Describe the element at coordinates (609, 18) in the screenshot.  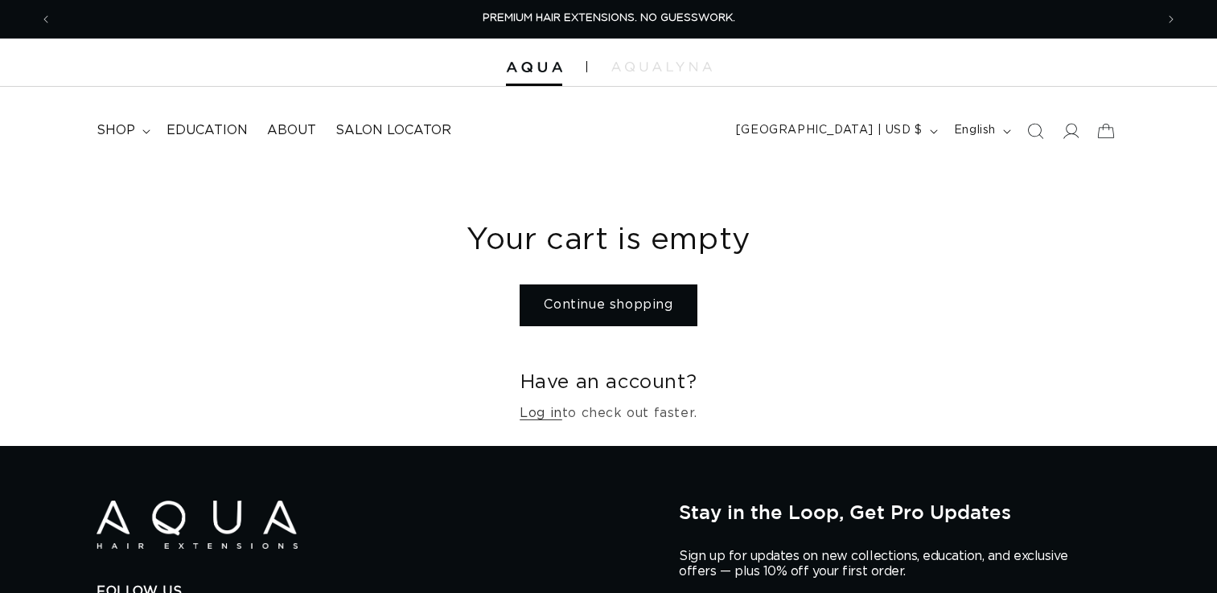
I see `span: PREMIUM HAIR EXTENSIONS. NO GUESSWORK.` at that location.